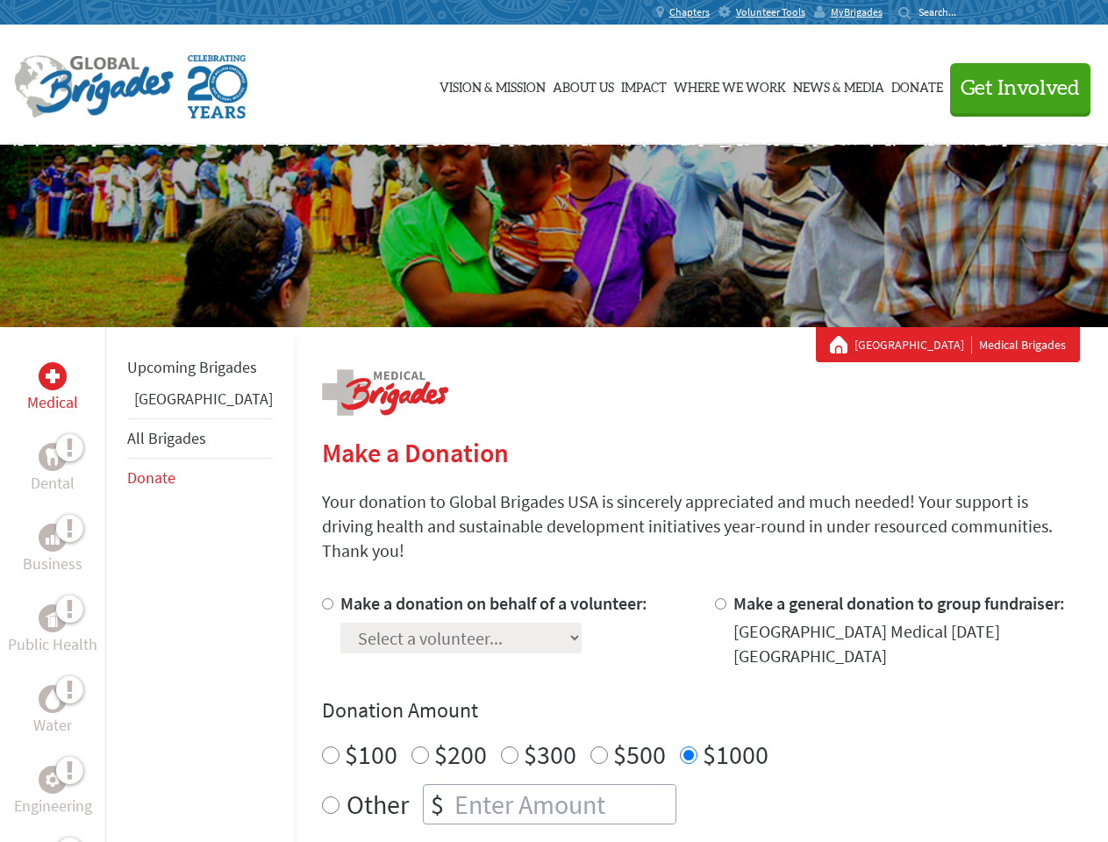 The height and width of the screenshot is (842, 1108). Describe the element at coordinates (730, 85) in the screenshot. I see `a: Where We Work` at that location.